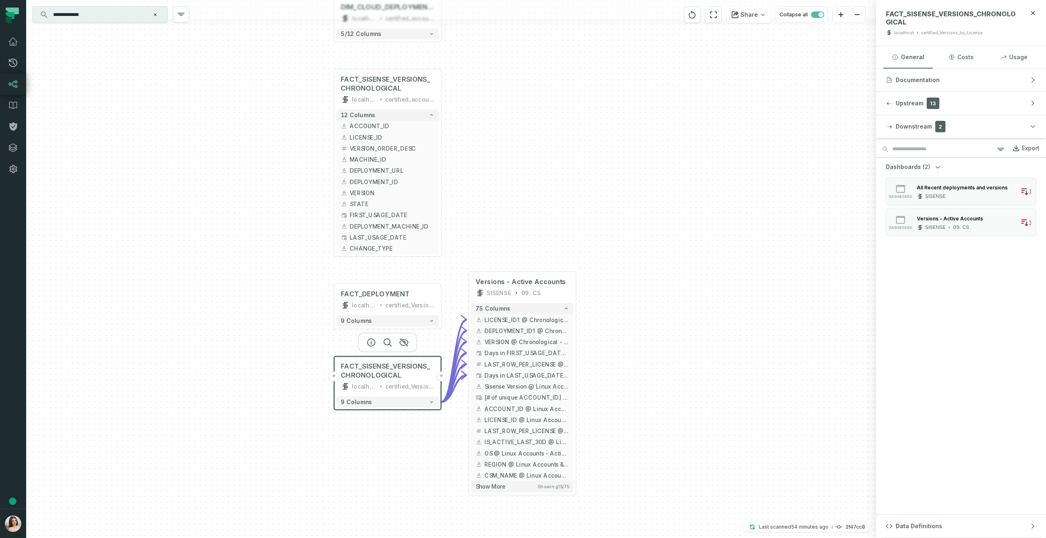 This screenshot has width=1046, height=538. Describe the element at coordinates (961, 526) in the screenshot. I see `button: Data Definitions` at that location.